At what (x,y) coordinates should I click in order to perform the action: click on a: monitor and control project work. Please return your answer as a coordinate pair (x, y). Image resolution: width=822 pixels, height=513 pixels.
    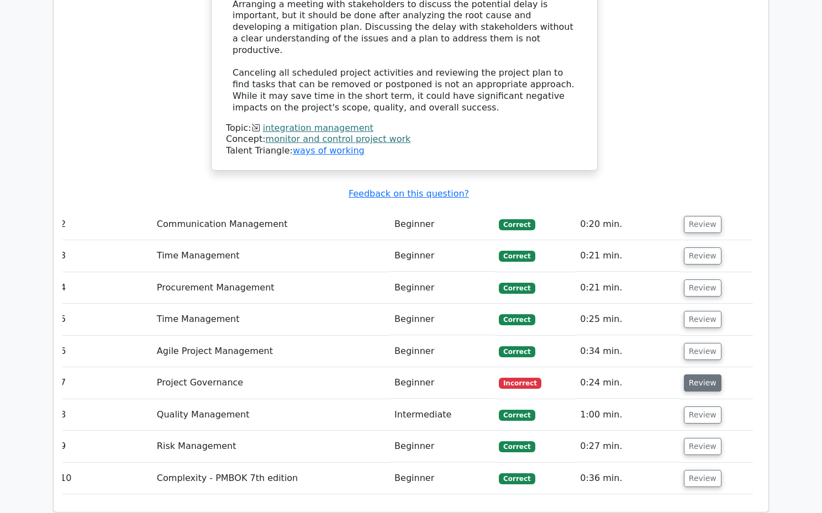
    Looking at the image, I should click on (338, 139).